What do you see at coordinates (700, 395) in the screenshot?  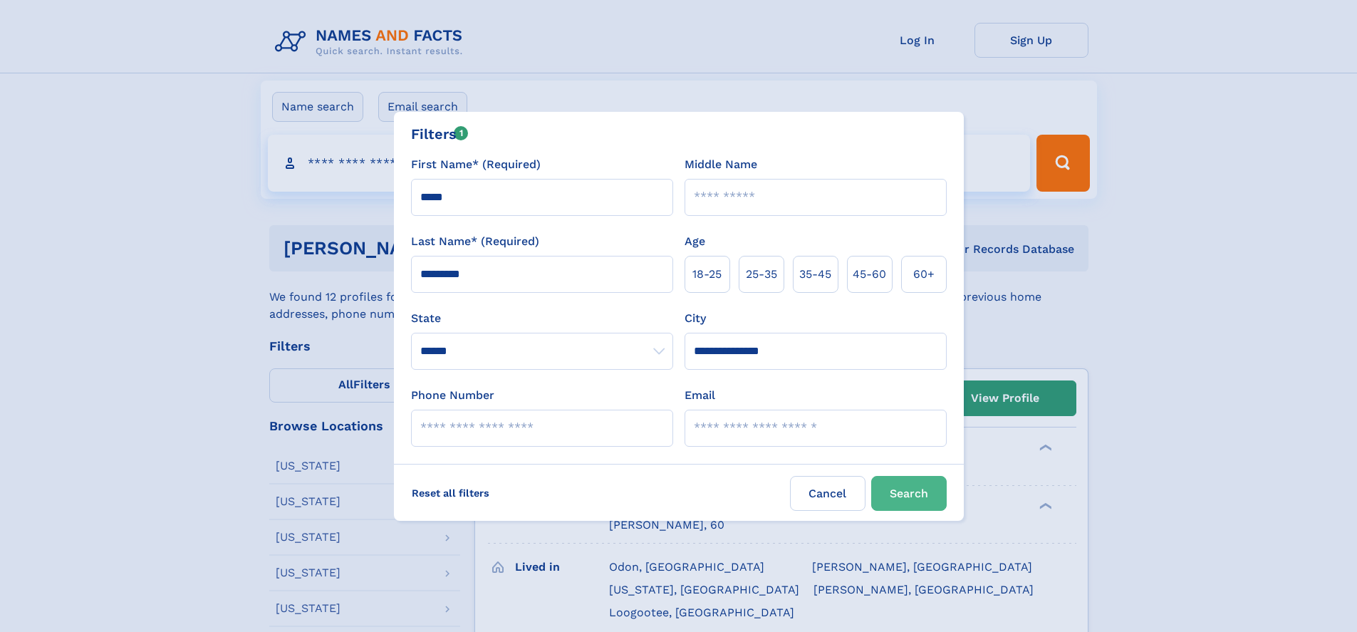 I see `label: Email` at bounding box center [700, 395].